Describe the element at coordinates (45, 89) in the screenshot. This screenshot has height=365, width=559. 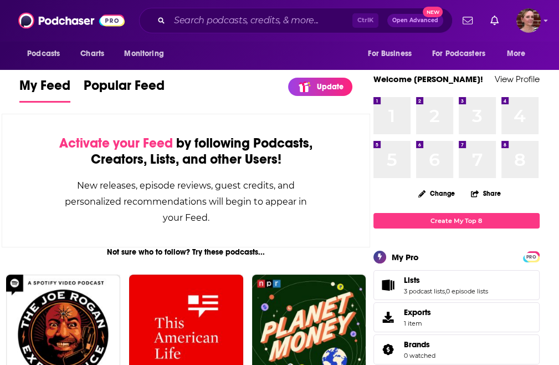
I see `span: My Feed` at that location.